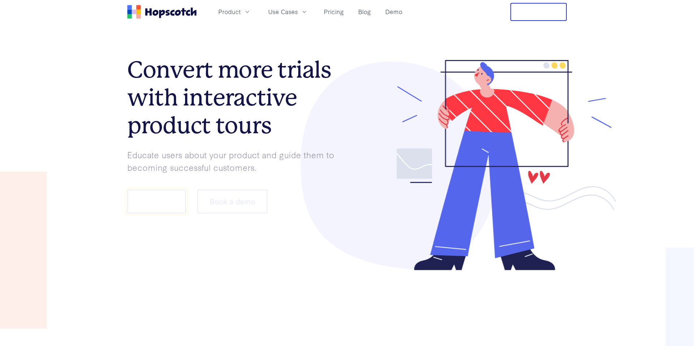 This screenshot has width=694, height=346. I want to click on button: Use Cases, so click(288, 12).